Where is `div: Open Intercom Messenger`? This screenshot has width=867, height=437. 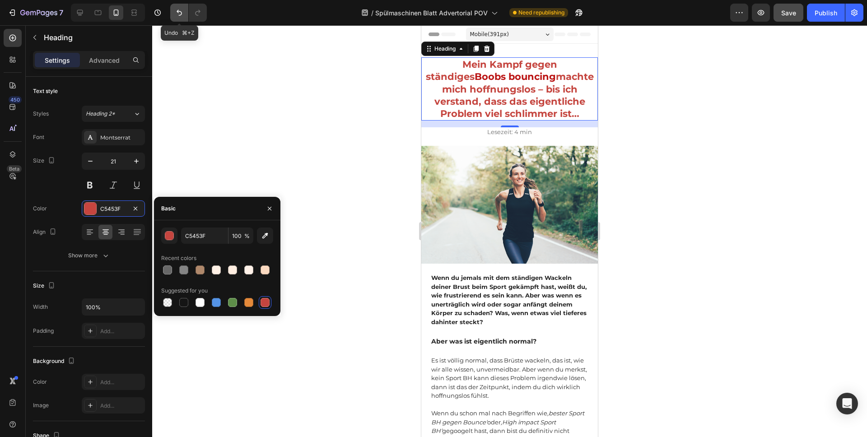
div: Open Intercom Messenger is located at coordinates (847, 404).